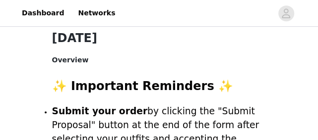 This screenshot has width=318, height=140. What do you see at coordinates (100, 111) in the screenshot?
I see `strong: Submit your order` at bounding box center [100, 111].